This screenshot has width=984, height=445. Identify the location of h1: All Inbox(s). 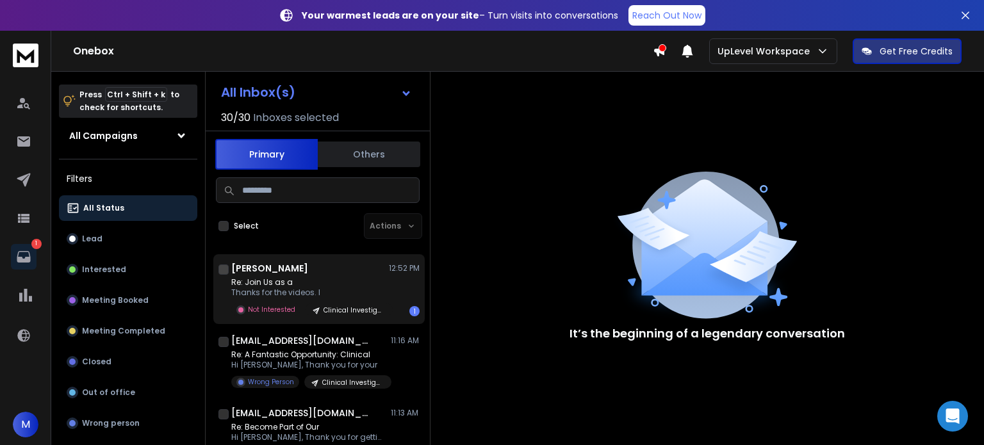
(258, 92).